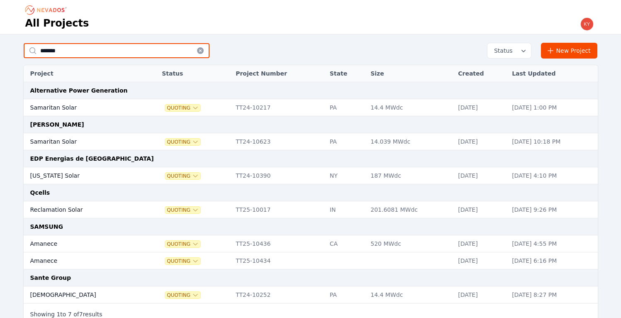  What do you see at coordinates (509, 51) in the screenshot?
I see `button: Status` at bounding box center [509, 51].